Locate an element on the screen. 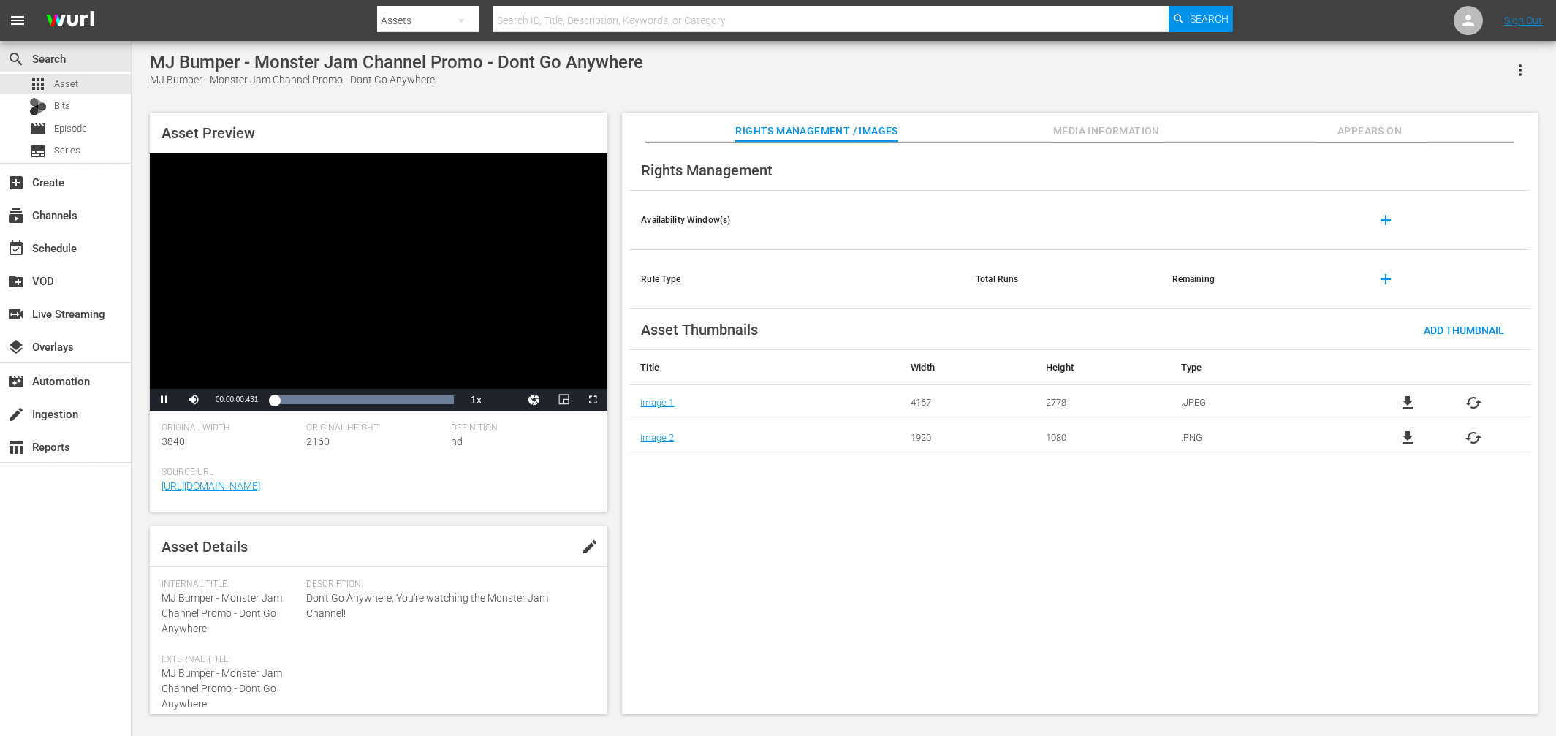 This screenshot has width=1556, height=736. span: Original Height is located at coordinates (375, 428).